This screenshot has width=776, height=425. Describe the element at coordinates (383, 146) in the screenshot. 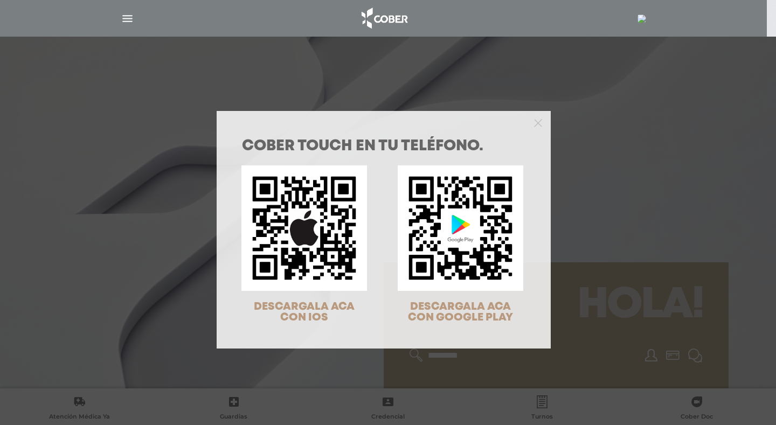

I see `h1: COBER TOUCH en tu teléfono.` at that location.